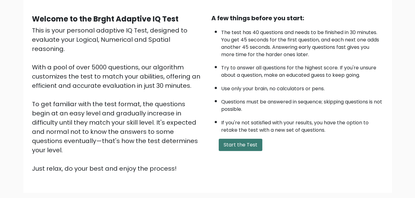 This screenshot has width=415, height=198. What do you see at coordinates (118, 100) in the screenshot?
I see `div: This is your personal adaptive IQ Test, designed to evaluate your Logical, Numerical and Spatial ...` at bounding box center [118, 100].